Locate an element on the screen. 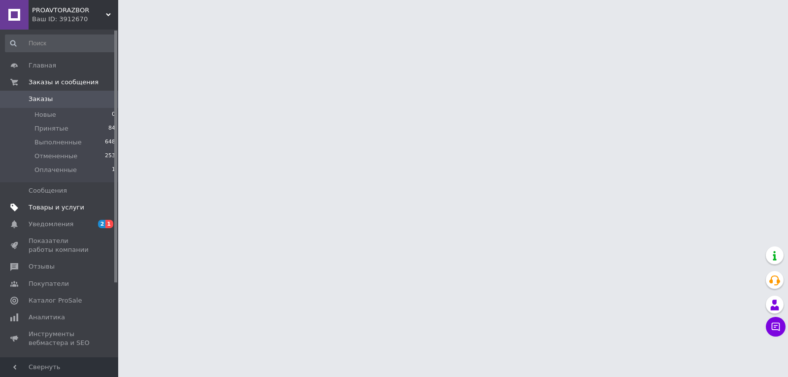 Image resolution: width=788 pixels, height=377 pixels. span: Главная is located at coordinates (42, 65).